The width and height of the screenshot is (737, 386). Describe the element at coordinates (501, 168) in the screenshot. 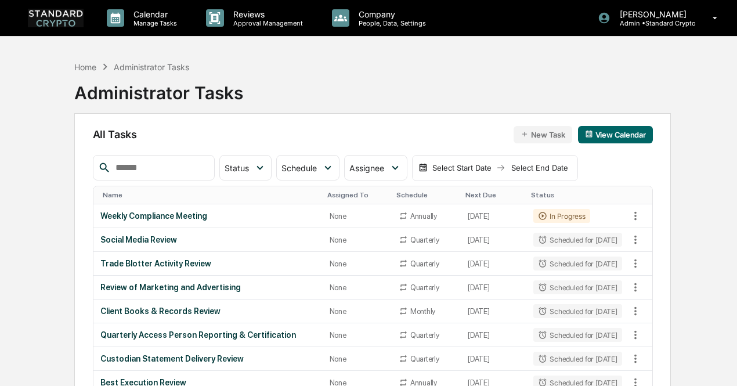

I see `img: arrow right` at that location.